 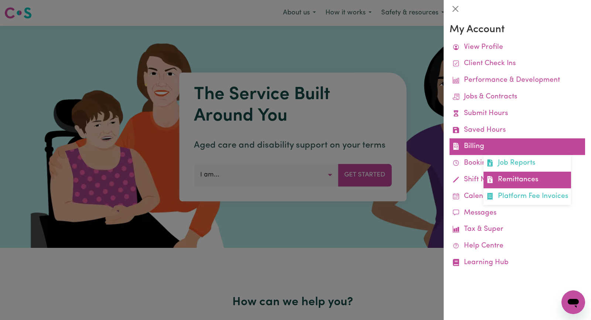 I want to click on a: Submit Hours, so click(x=517, y=113).